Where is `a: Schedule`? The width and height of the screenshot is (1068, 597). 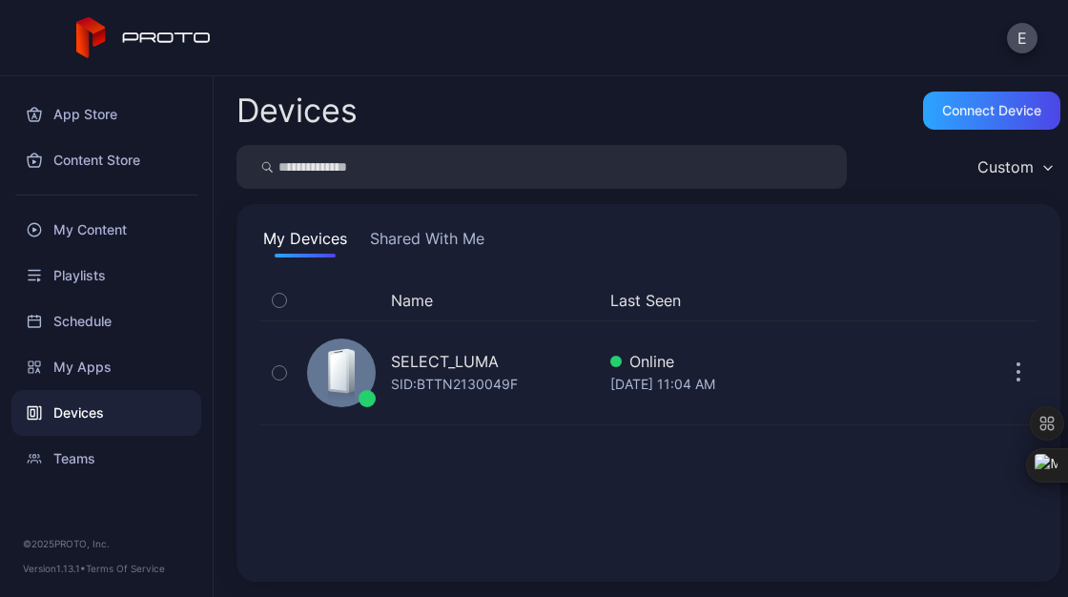
a: Schedule is located at coordinates (106, 321).